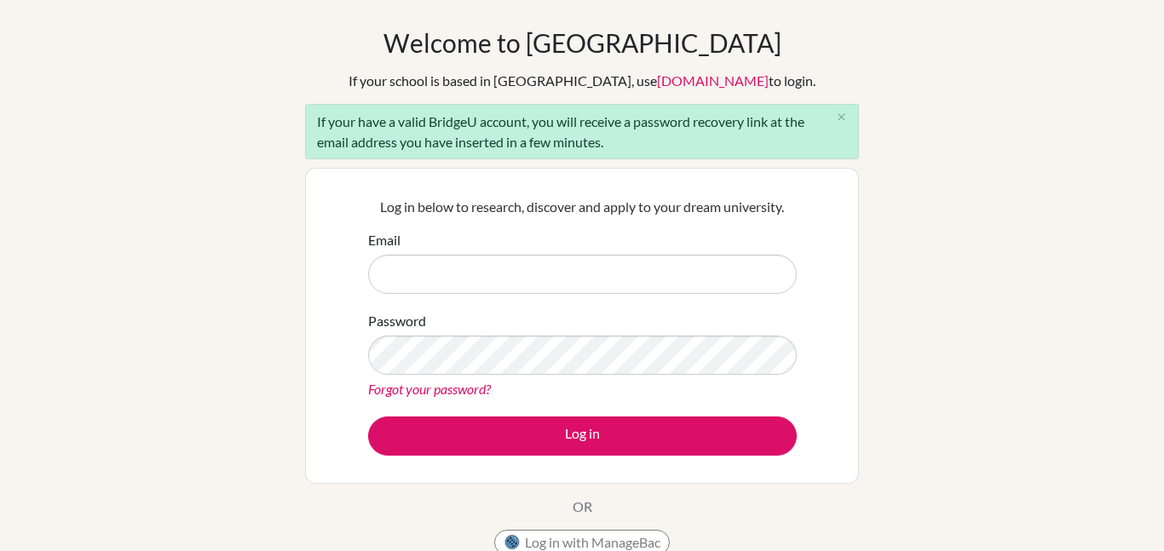 This screenshot has width=1164, height=551. What do you see at coordinates (582, 507) in the screenshot?
I see `p: OR` at bounding box center [582, 507].